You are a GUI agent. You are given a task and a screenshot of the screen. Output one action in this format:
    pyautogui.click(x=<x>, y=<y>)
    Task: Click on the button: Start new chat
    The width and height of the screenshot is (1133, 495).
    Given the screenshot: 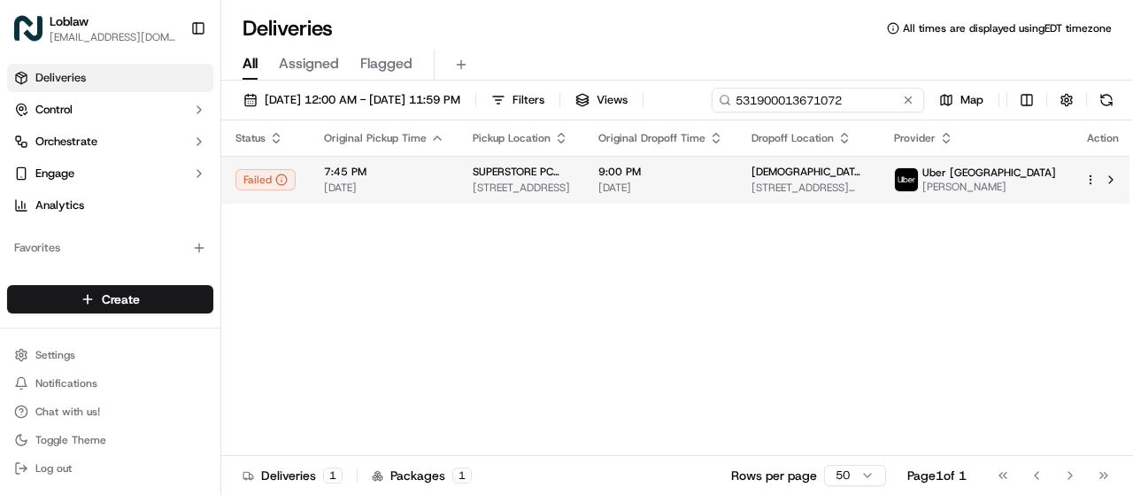 What is the action you would take?
    pyautogui.click(x=311, y=185)
    